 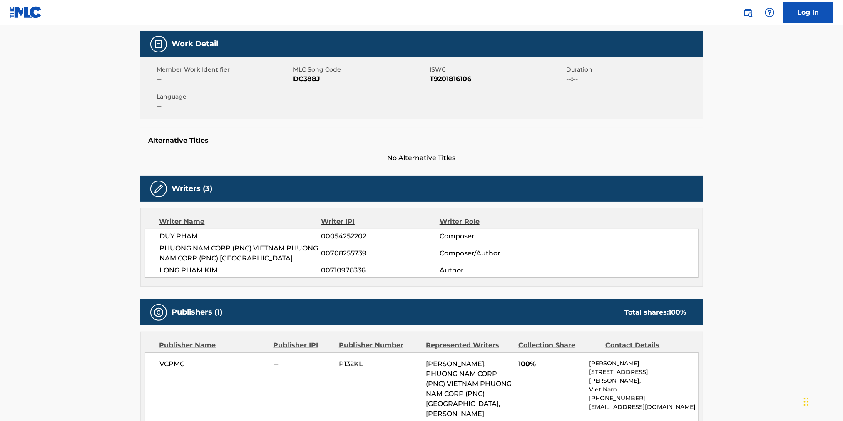 What do you see at coordinates (241, 236) in the screenshot?
I see `span: DUY PHAM` at bounding box center [241, 236].